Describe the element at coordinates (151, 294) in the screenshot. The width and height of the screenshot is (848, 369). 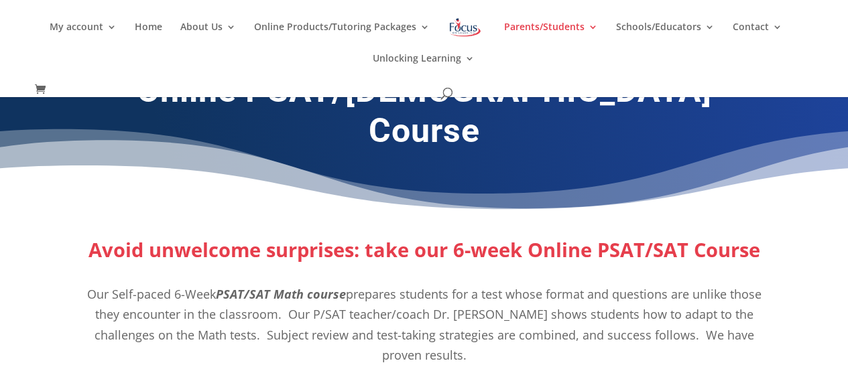
I see `span: Our Self-paced 6-Week` at that location.